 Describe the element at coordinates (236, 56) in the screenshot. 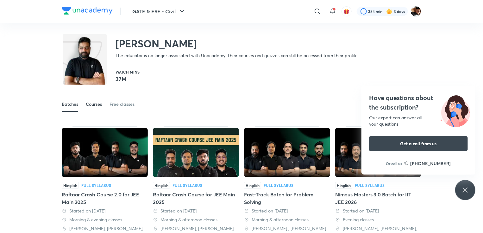

I see `p: The educator is no longer associated with Unacademy. Their courses and quizzes can still be acces...` at that location.